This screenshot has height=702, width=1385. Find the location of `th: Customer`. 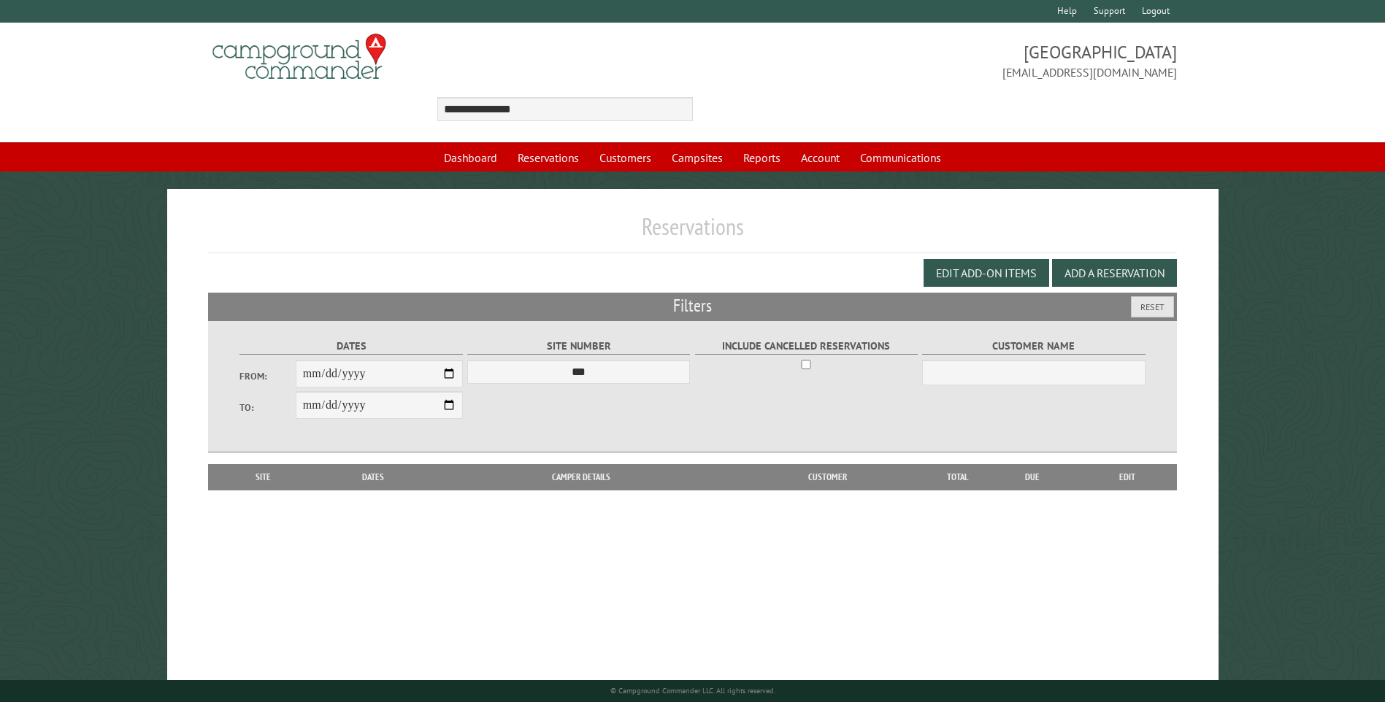

th: Customer is located at coordinates (827, 477).